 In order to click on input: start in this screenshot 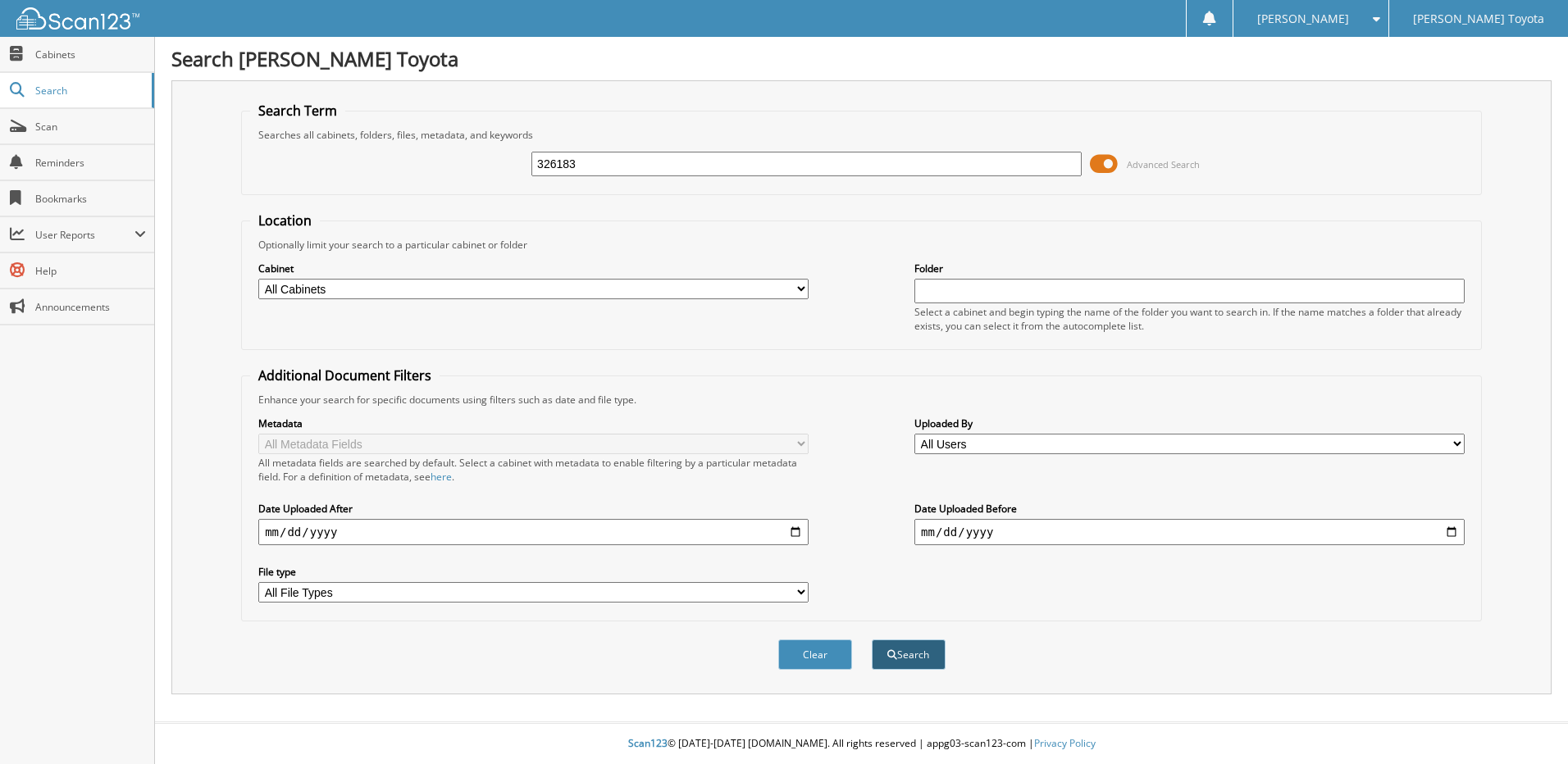, I will do `click(533, 532)`.